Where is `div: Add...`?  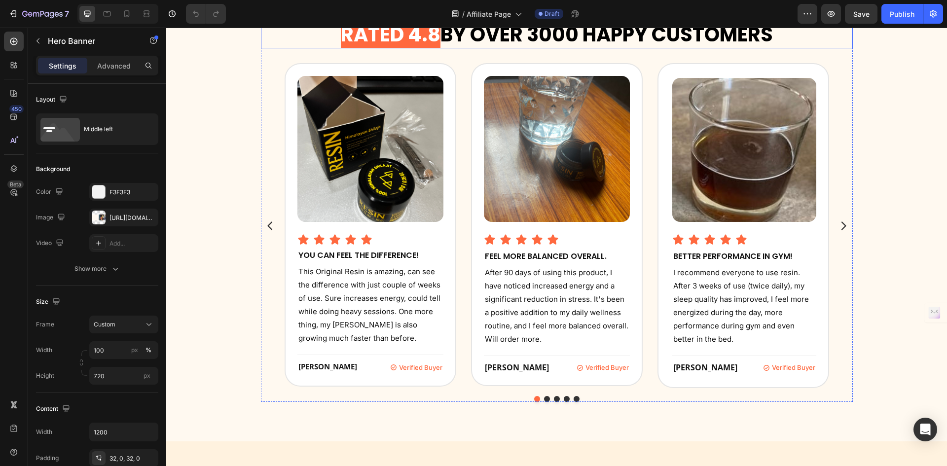 div: Add... is located at coordinates (133, 244).